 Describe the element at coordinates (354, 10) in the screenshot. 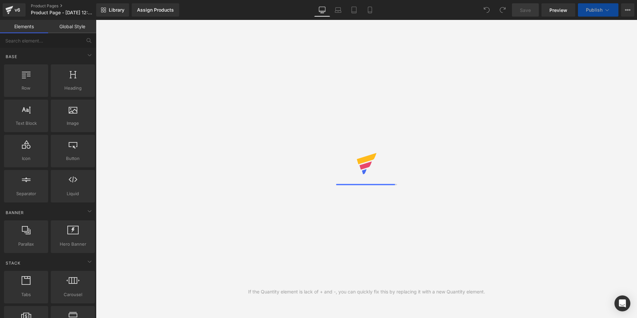

I see `a: Tablet` at that location.